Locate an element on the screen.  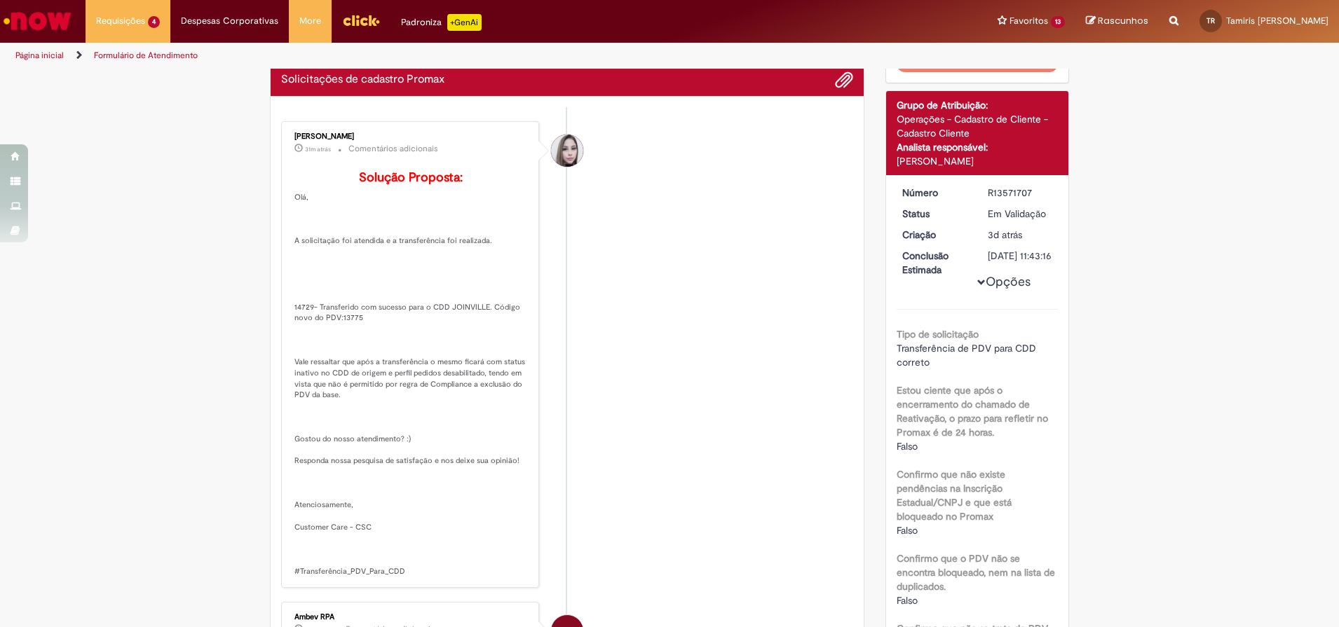
div: Grupo de Atribuição: is located at coordinates (977, 105).